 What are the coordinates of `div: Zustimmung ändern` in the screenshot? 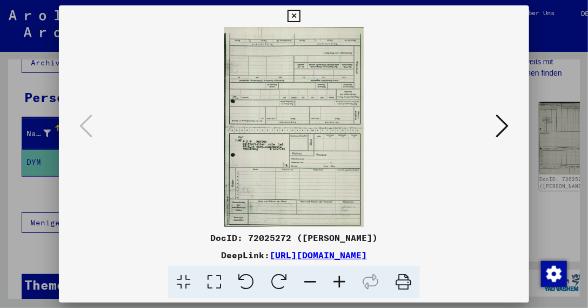 It's located at (553, 273).